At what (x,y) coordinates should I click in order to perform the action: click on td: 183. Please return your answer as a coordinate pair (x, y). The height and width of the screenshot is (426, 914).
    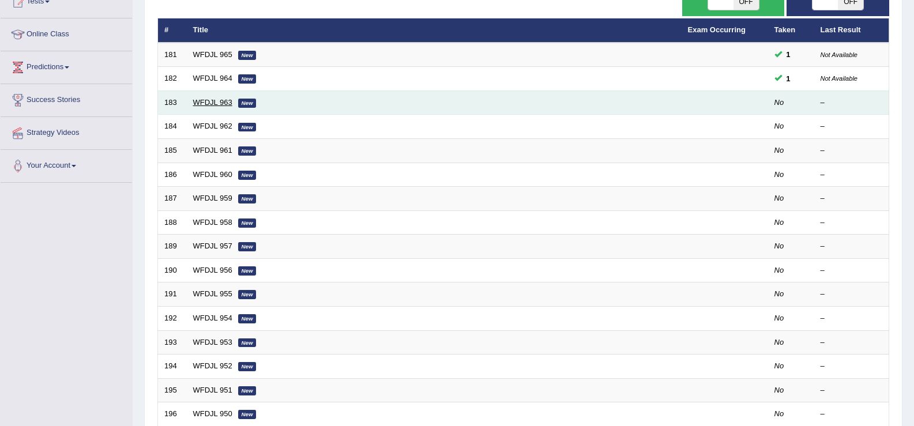
    Looking at the image, I should click on (172, 103).